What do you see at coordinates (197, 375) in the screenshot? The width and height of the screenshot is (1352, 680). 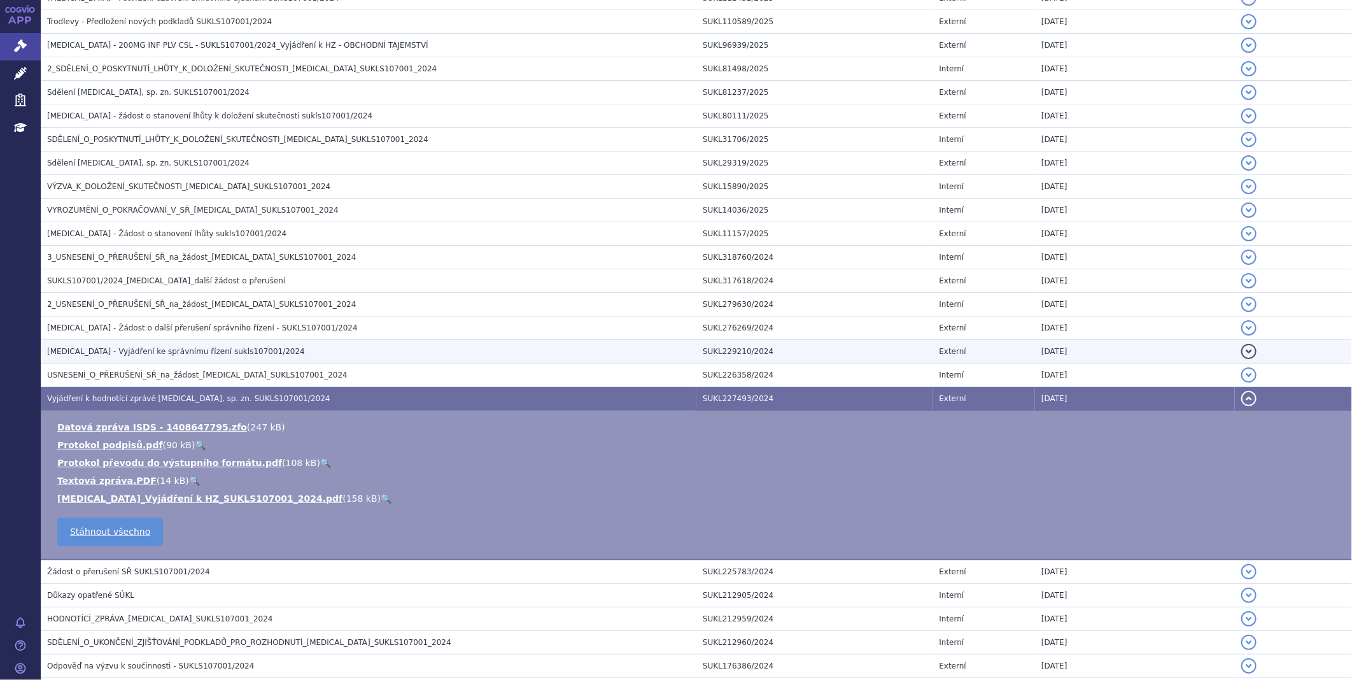 I see `span: USNESENÍ_O_PŘERUŠENÍ_SŘ_na_žádost_TRODELVY_SUKLS107001_2024` at bounding box center [197, 375].